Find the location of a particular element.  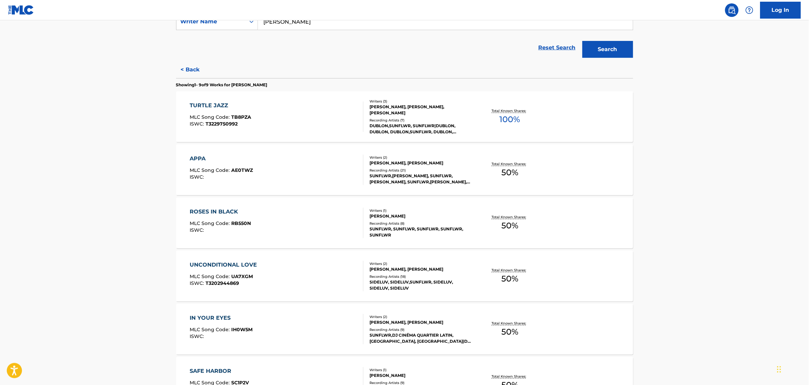

div: TURTLE JAZZ is located at coordinates (220, 105).